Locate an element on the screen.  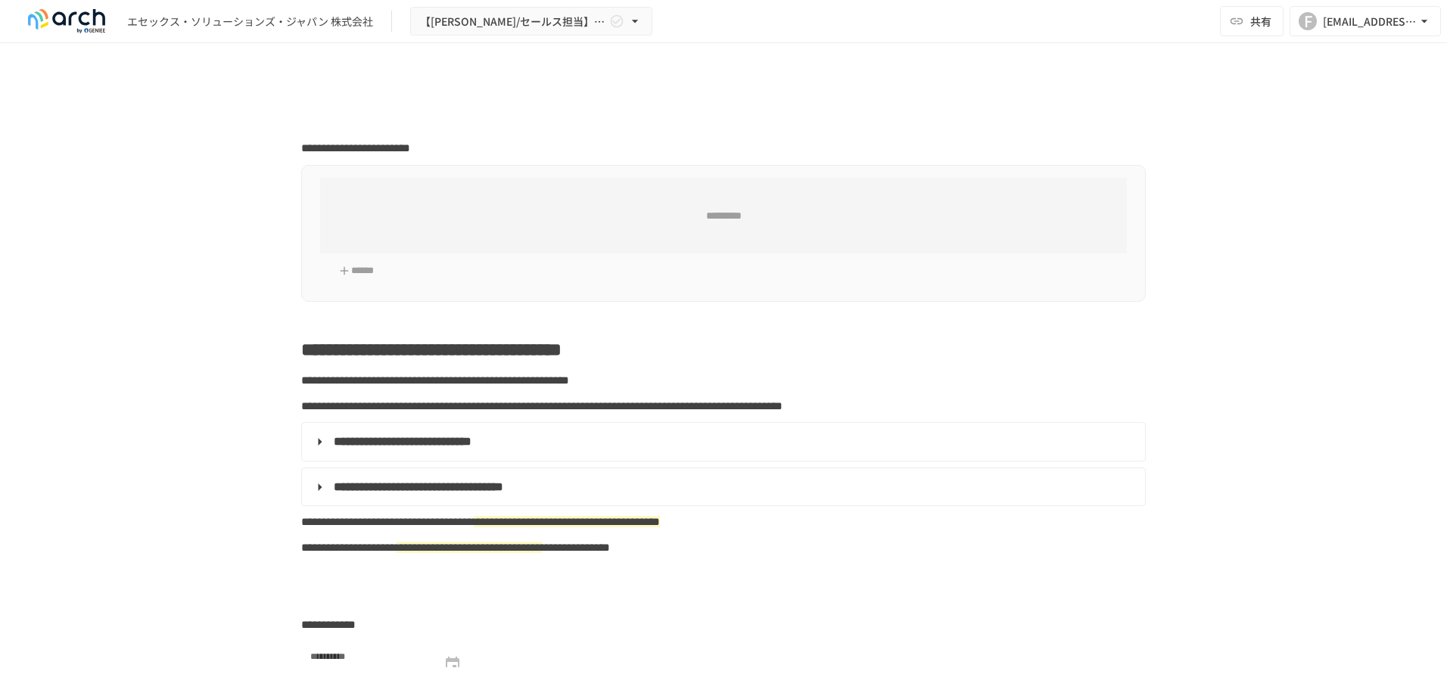
div: エセックス・ソリューションズ・ジャパン 株式会社 is located at coordinates (250, 21).